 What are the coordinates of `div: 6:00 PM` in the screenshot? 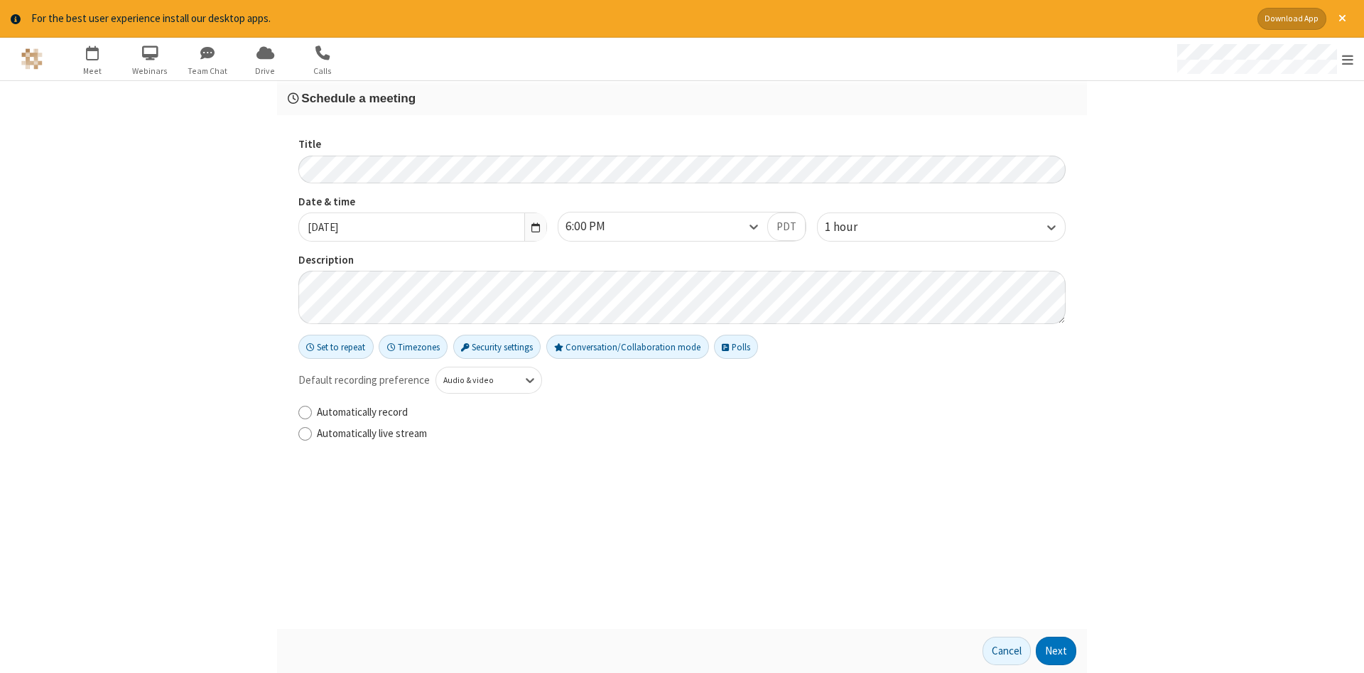 It's located at (598, 227).